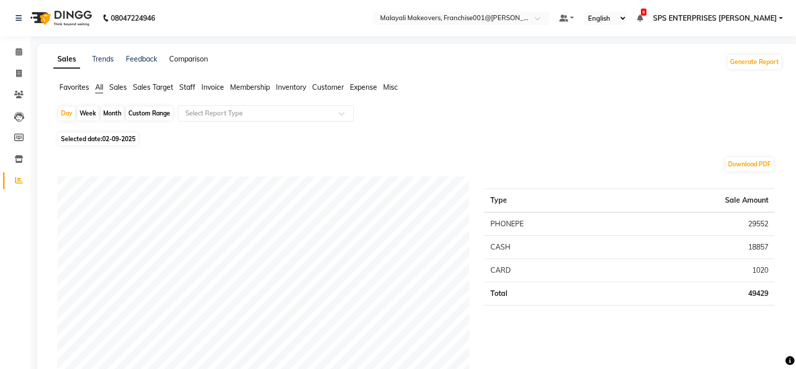 The width and height of the screenshot is (796, 369). Describe the element at coordinates (694, 200) in the screenshot. I see `th: Sale Amount` at that location.